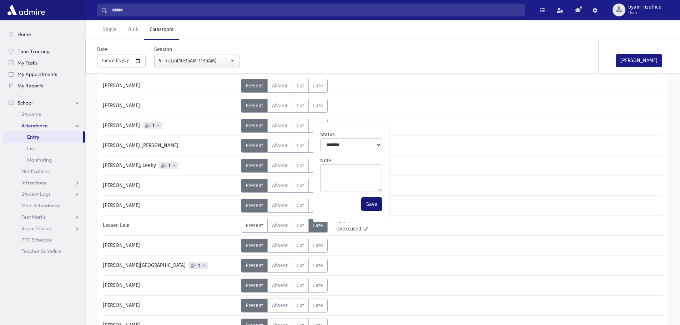  Describe the element at coordinates (44, 194) in the screenshot. I see `a: Student Logs` at that location.